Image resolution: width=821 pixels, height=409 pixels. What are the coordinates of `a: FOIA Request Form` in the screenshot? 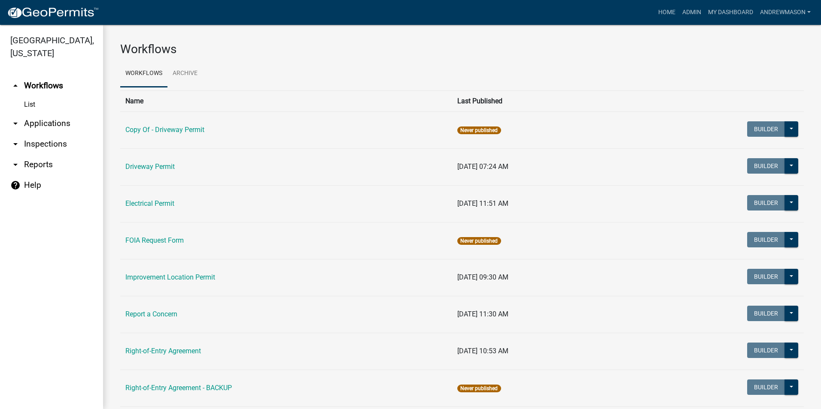 It's located at (155, 240).